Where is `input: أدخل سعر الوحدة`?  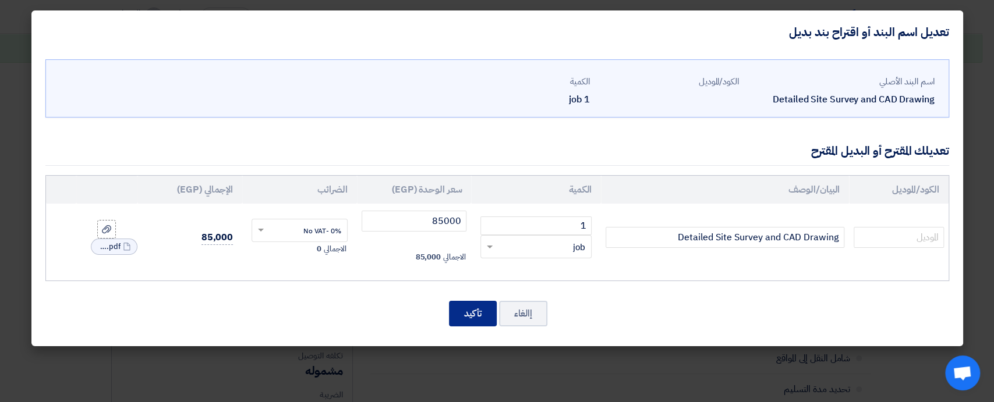 input: أدخل سعر الوحدة is located at coordinates (414, 221).